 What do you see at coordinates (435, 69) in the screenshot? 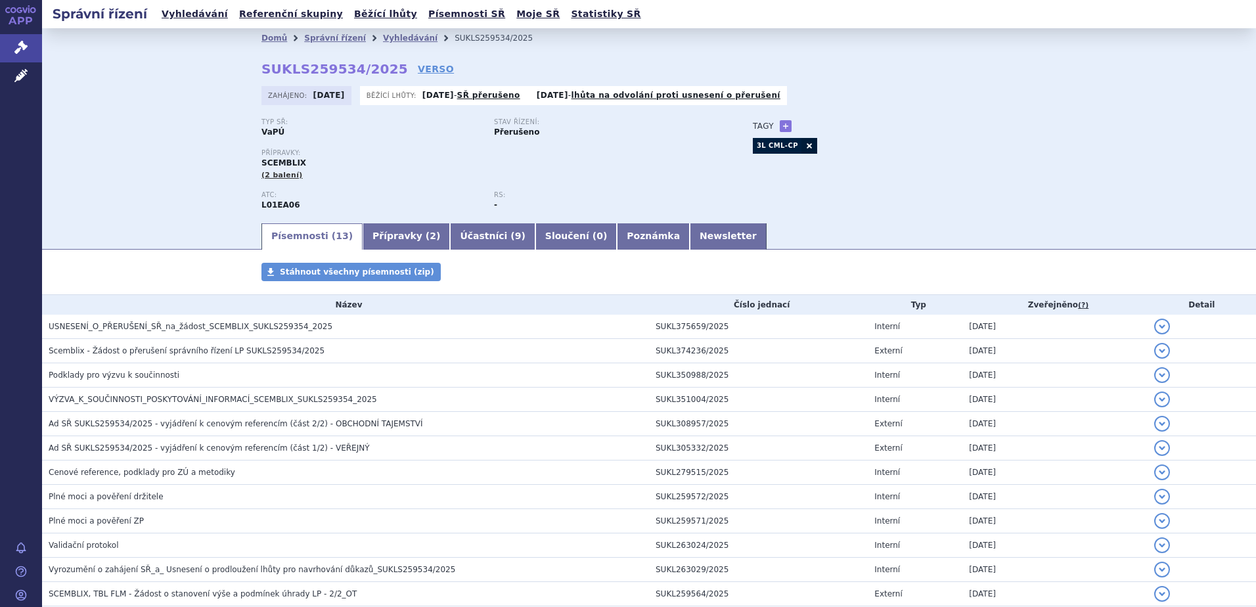
I see `a: VERSO` at bounding box center [435, 69].